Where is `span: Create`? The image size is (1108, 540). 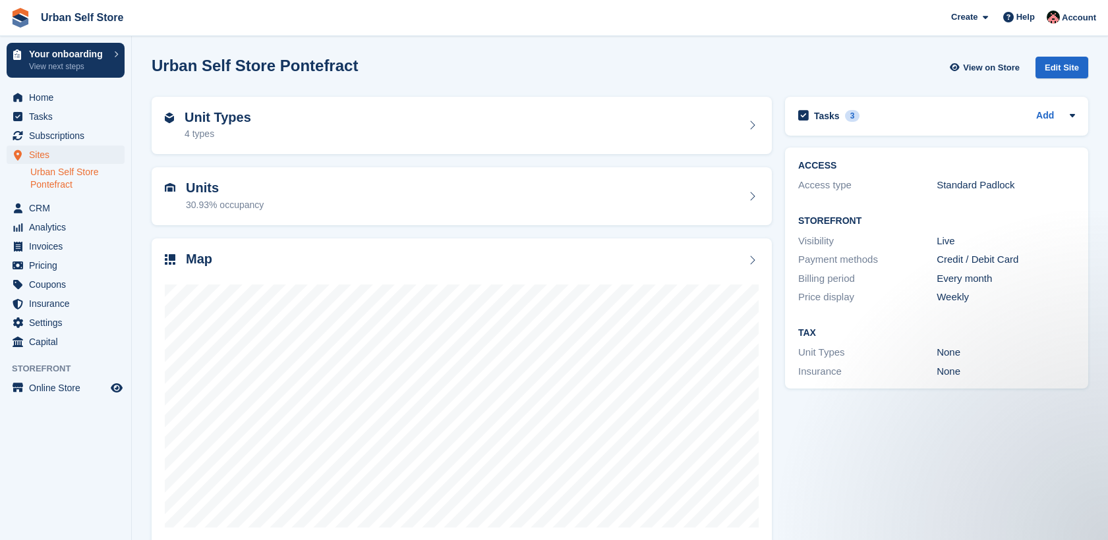 span: Create is located at coordinates (964, 17).